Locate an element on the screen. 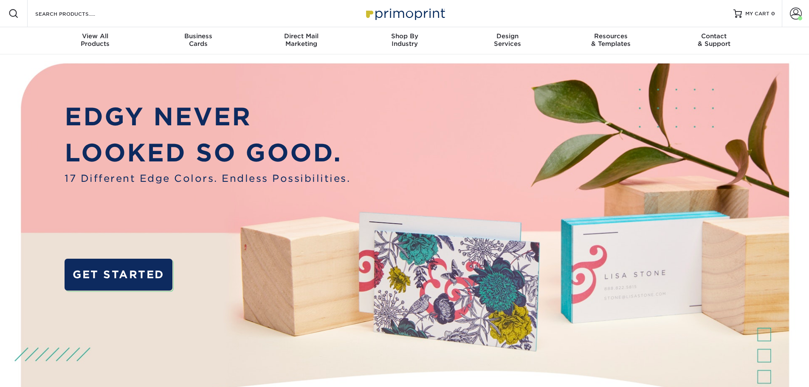 Image resolution: width=809 pixels, height=387 pixels. div: Cards is located at coordinates (198, 40).